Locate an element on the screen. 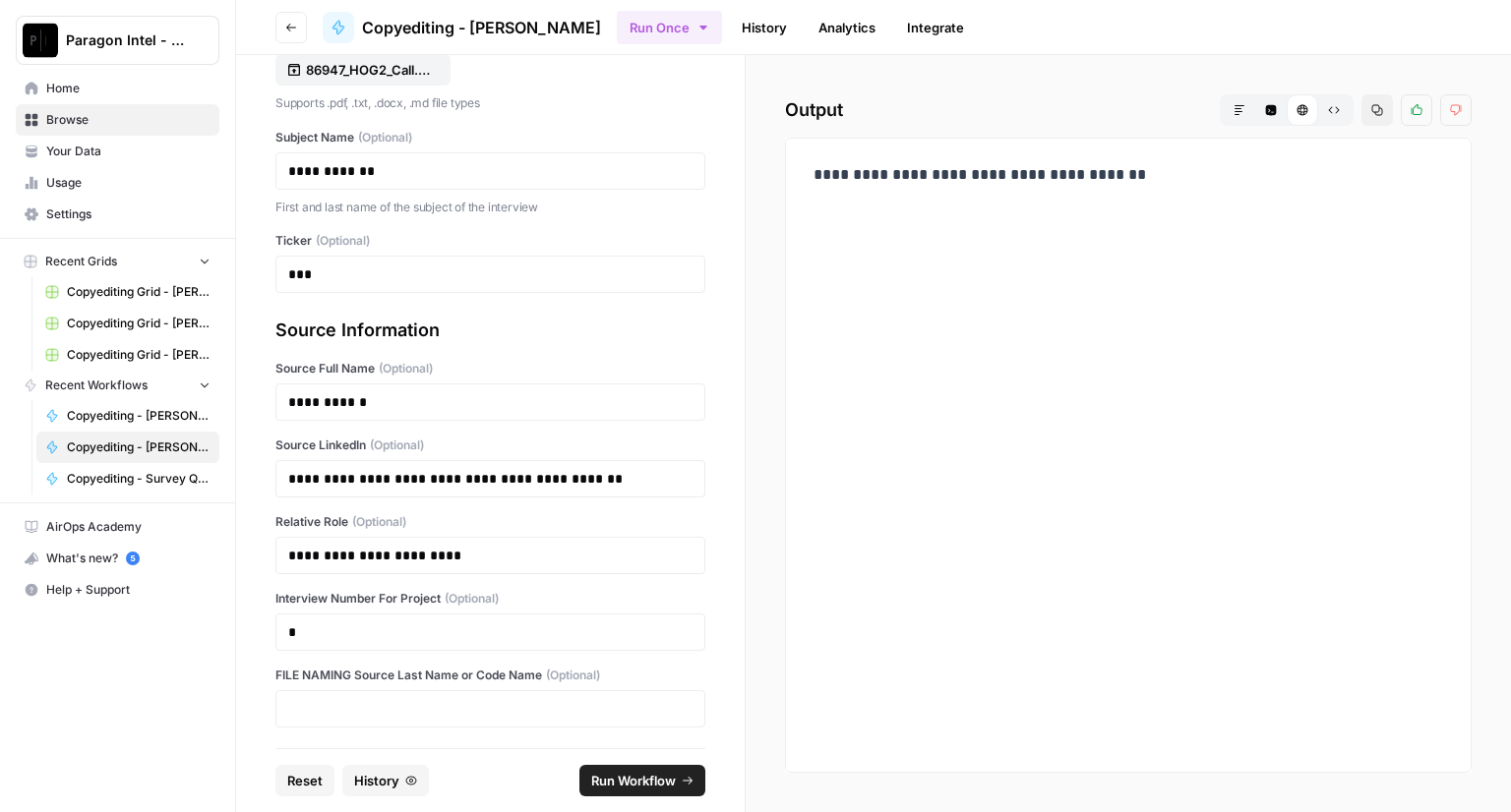 The width and height of the screenshot is (1511, 812). button: Run Workflow is located at coordinates (643, 781).